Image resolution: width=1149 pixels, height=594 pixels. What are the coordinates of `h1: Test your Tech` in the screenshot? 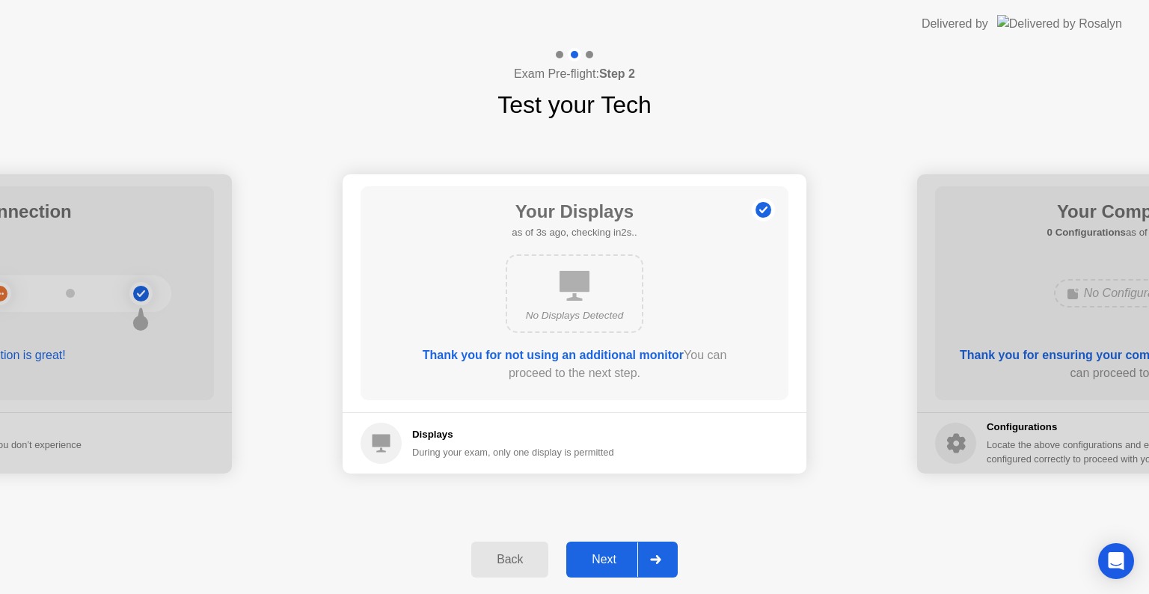 It's located at (574, 105).